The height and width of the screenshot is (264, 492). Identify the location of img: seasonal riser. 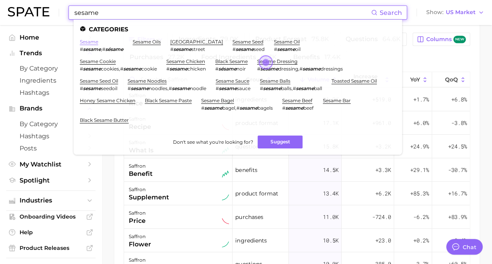
(226, 174).